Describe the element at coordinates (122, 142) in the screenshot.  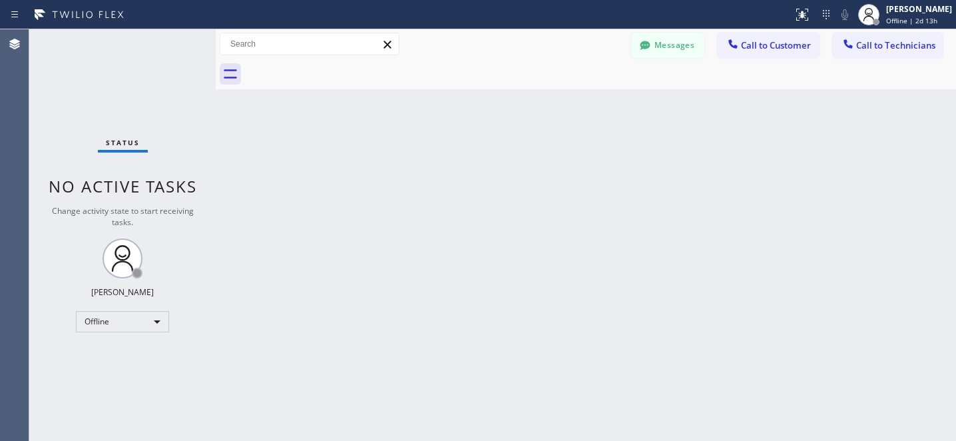
I see `span: Status` at that location.